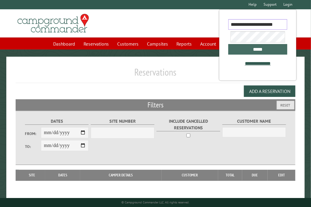 Image resolution: width=311 pixels, height=207 pixels. What do you see at coordinates (190, 176) in the screenshot?
I see `th: Customer` at bounding box center [190, 176].